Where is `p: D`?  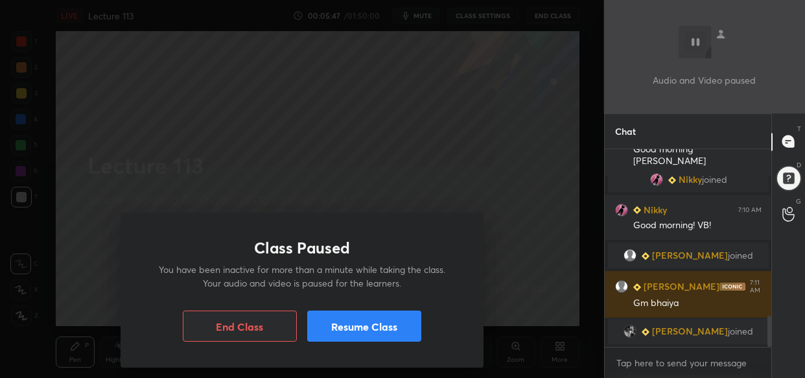
p: D is located at coordinates (798, 165).